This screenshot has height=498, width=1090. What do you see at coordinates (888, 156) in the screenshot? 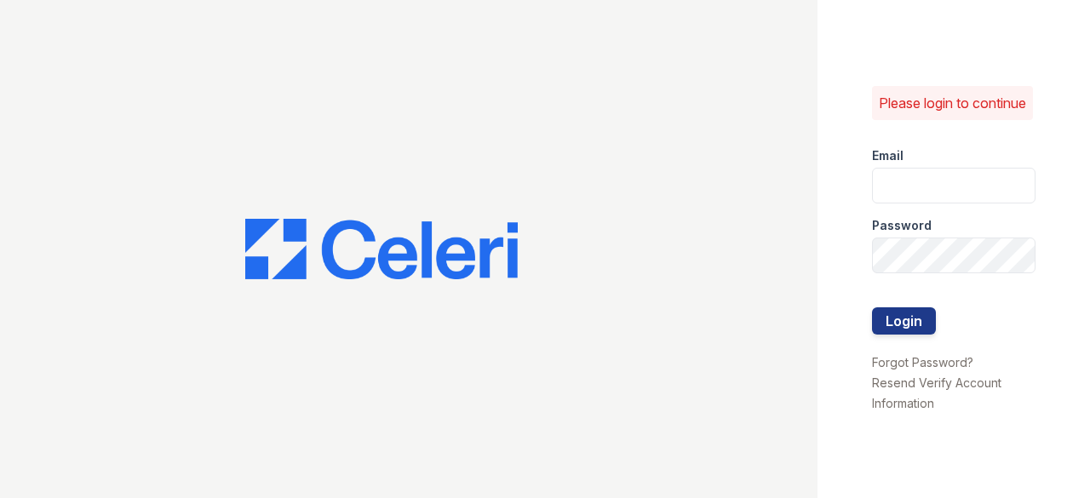
I see `label: Email` at bounding box center [888, 156].